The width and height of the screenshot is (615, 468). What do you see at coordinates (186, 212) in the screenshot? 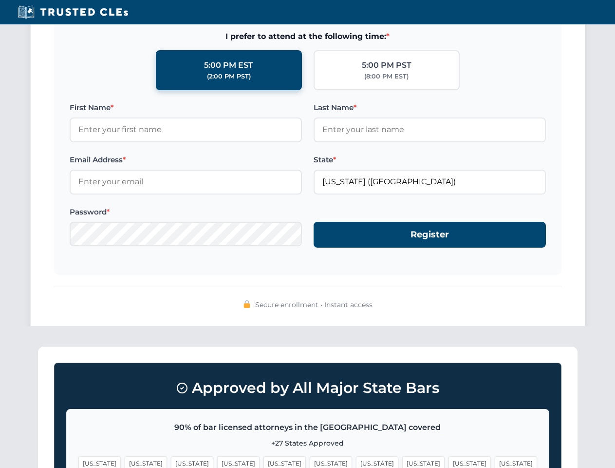
I see `label: Password` at bounding box center [186, 212].